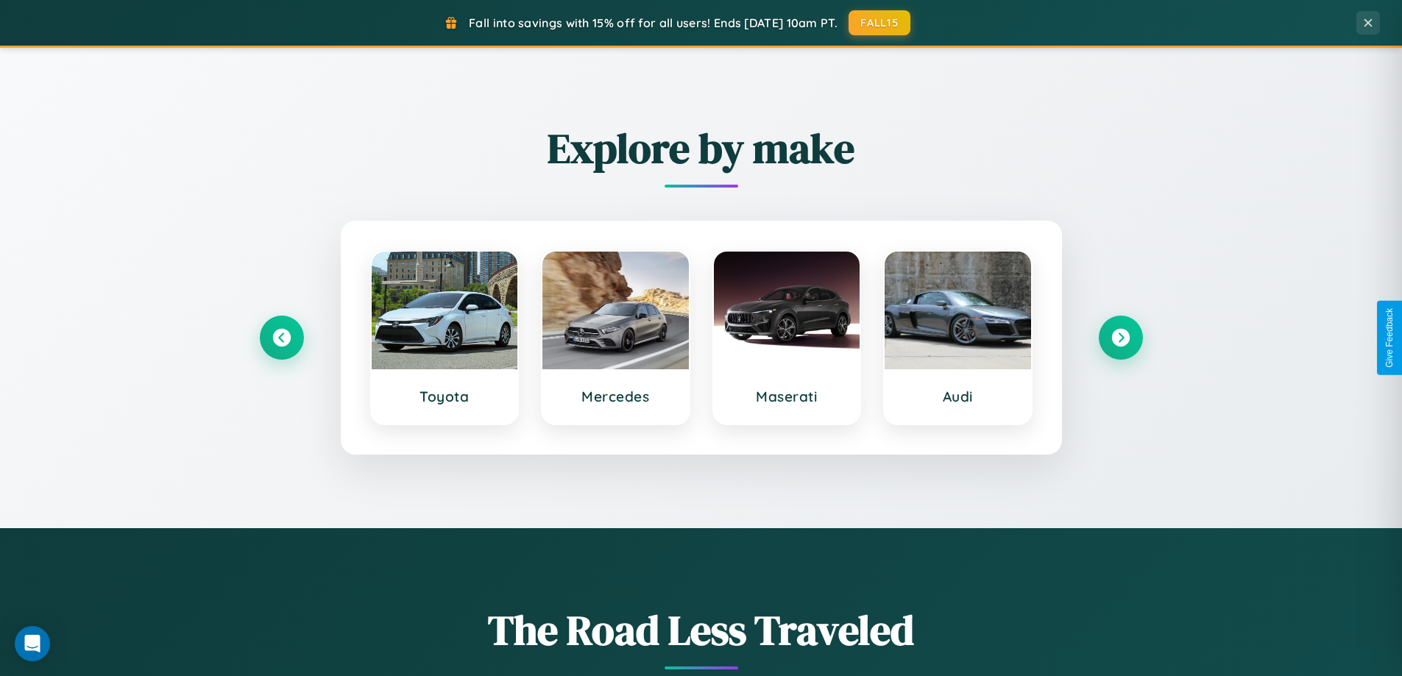 The width and height of the screenshot is (1402, 676). I want to click on button: FALL15, so click(879, 23).